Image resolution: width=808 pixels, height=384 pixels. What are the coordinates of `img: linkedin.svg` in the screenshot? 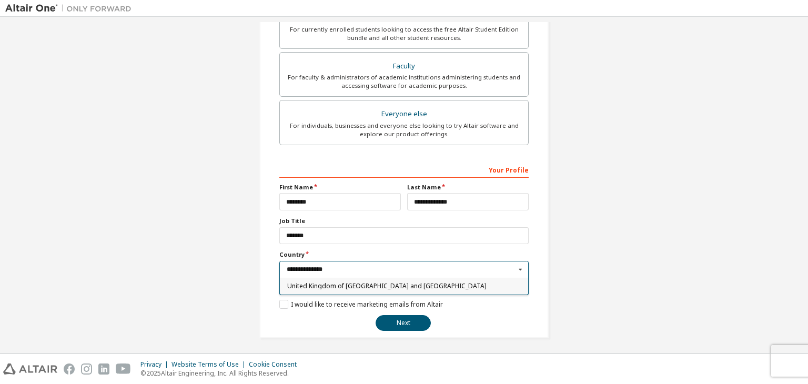 It's located at (104, 369).